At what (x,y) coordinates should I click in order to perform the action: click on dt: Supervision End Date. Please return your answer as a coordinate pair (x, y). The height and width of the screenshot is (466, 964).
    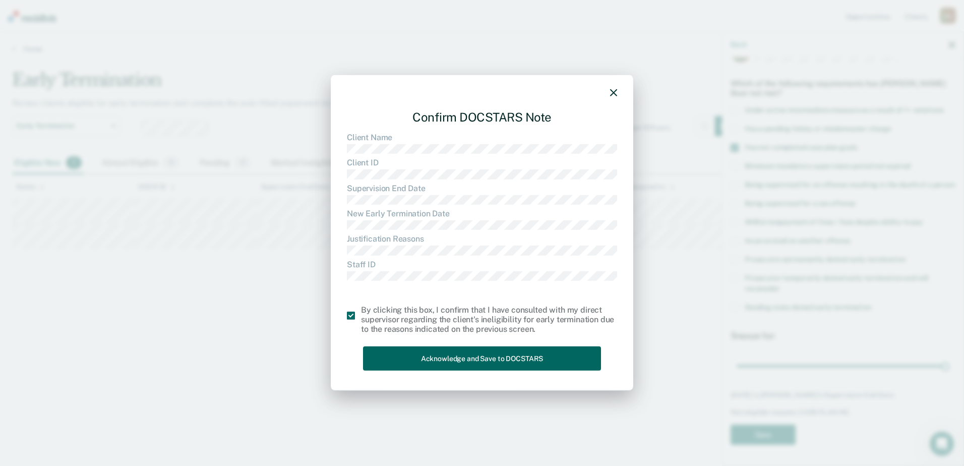
    Looking at the image, I should click on (482, 188).